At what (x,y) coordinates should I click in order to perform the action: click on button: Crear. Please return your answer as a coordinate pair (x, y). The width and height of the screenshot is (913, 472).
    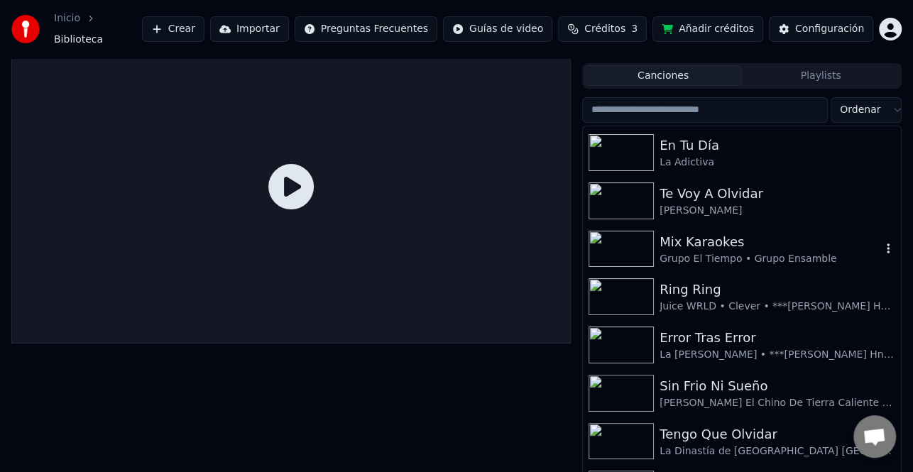
    Looking at the image, I should click on (173, 29).